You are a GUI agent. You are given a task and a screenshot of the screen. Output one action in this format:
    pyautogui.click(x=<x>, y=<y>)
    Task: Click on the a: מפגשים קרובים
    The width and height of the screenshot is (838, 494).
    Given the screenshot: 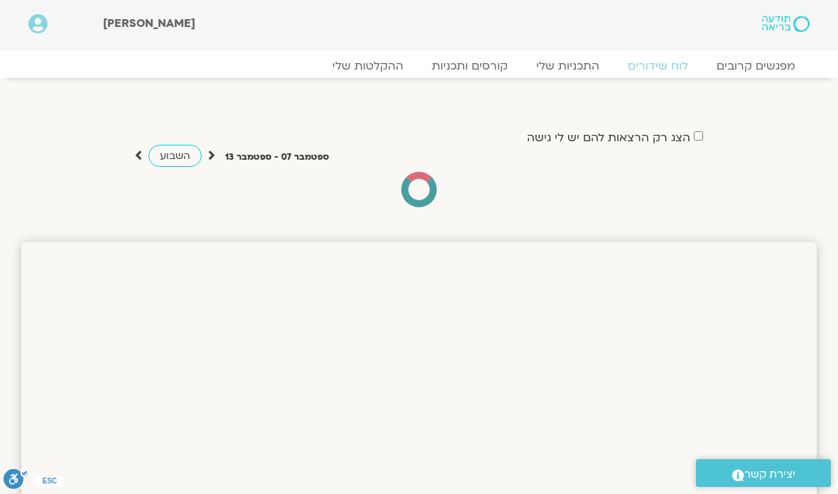 What is the action you would take?
    pyautogui.click(x=755, y=66)
    